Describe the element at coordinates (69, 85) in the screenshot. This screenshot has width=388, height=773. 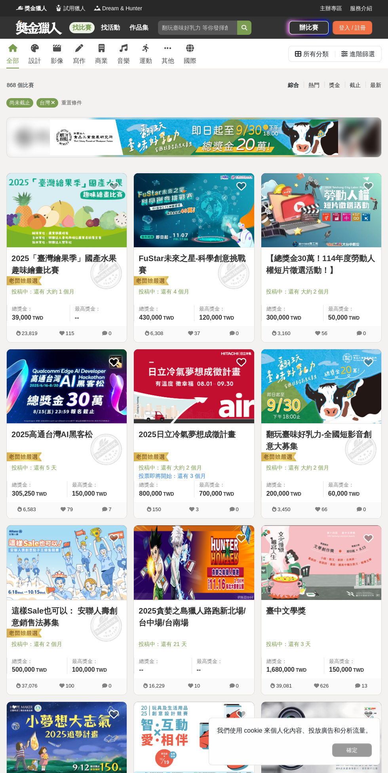
I see `div: 868 個比賽` at that location.